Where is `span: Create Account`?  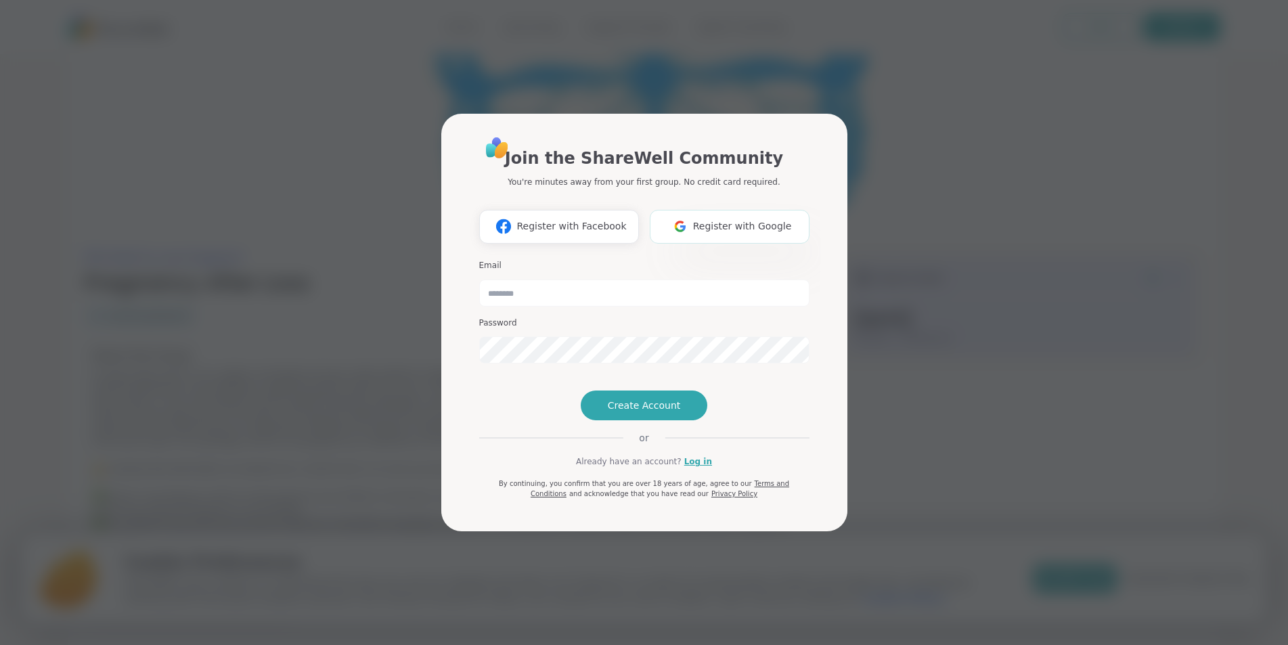 span: Create Account is located at coordinates (644, 405).